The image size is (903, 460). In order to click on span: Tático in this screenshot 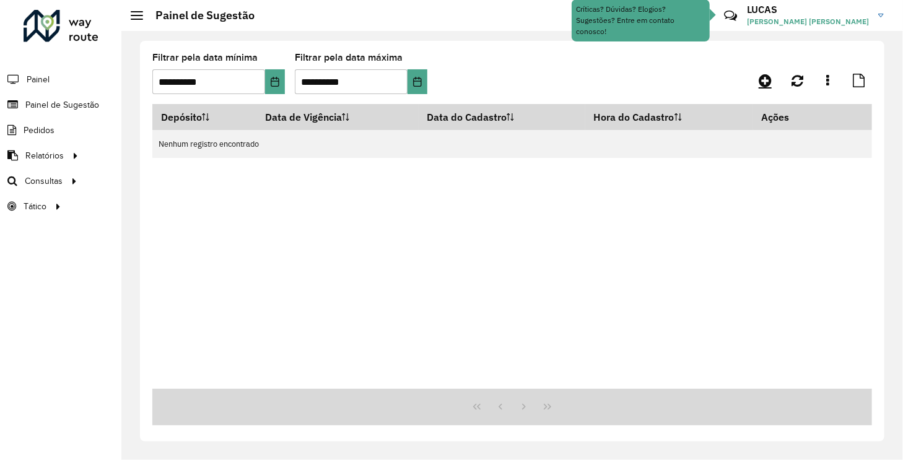, I will do `click(35, 206)`.